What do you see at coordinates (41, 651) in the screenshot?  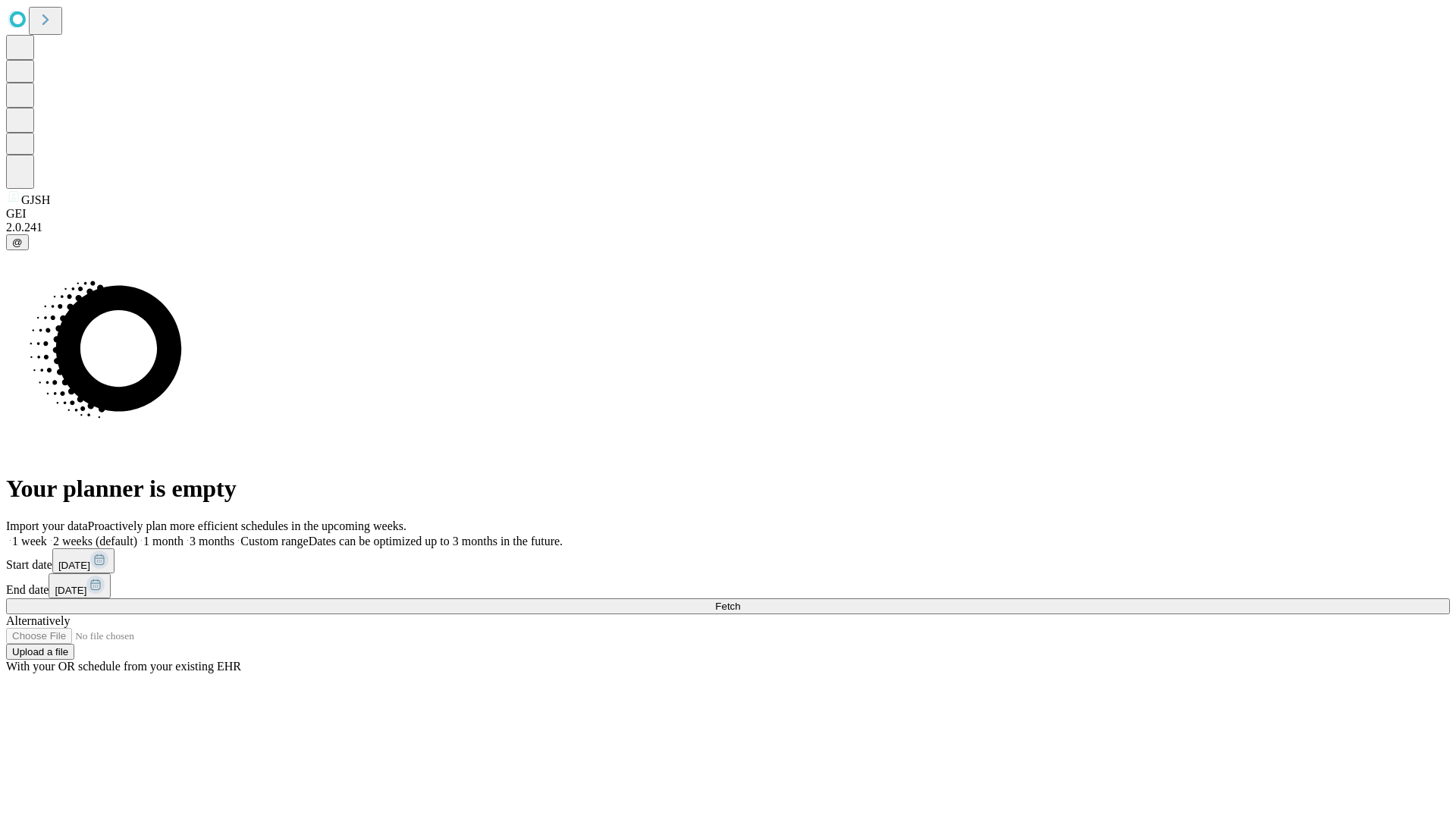 I see `button: Upload a file` at bounding box center [41, 651].